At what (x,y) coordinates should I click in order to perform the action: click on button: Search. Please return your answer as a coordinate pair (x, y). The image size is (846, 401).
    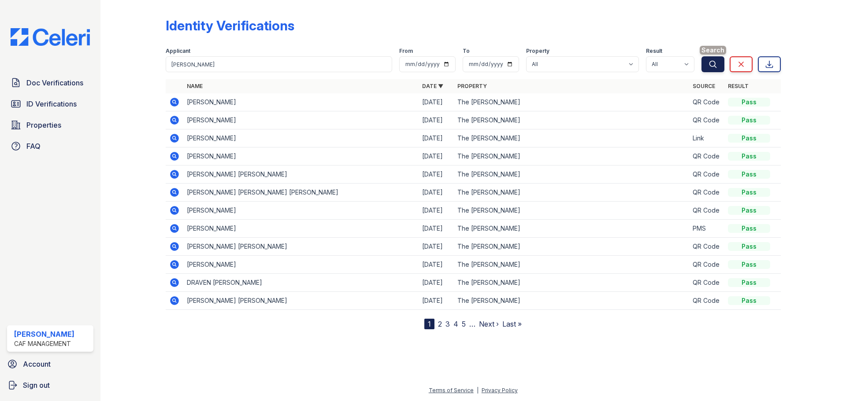
    Looking at the image, I should click on (713, 64).